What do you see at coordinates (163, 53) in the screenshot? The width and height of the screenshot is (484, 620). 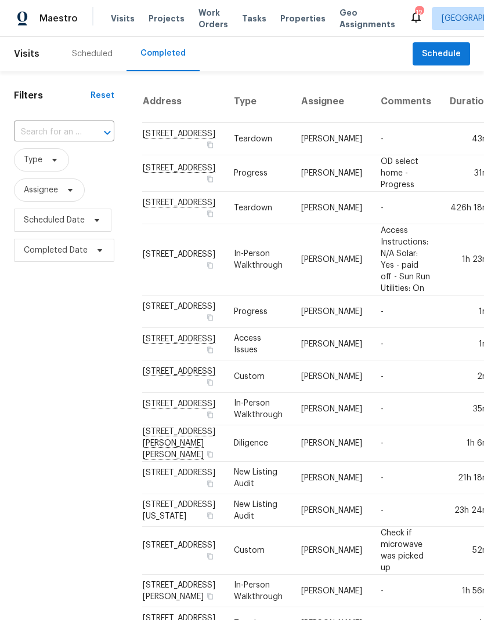 I see `div: Completed` at bounding box center [163, 53].